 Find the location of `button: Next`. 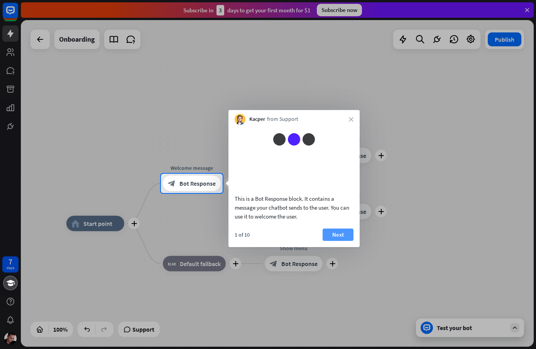

button: Next is located at coordinates (338, 235).